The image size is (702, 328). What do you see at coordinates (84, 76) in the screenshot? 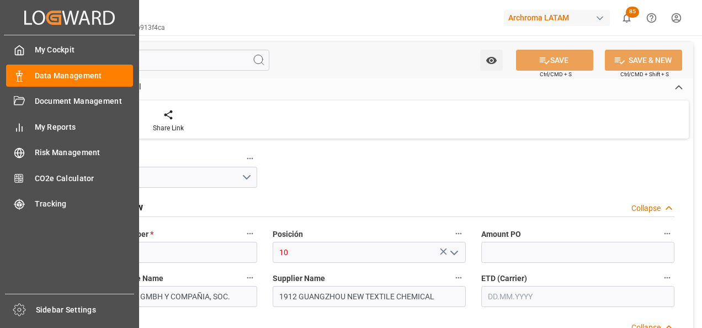
I see `span: Data Management` at bounding box center [84, 76].